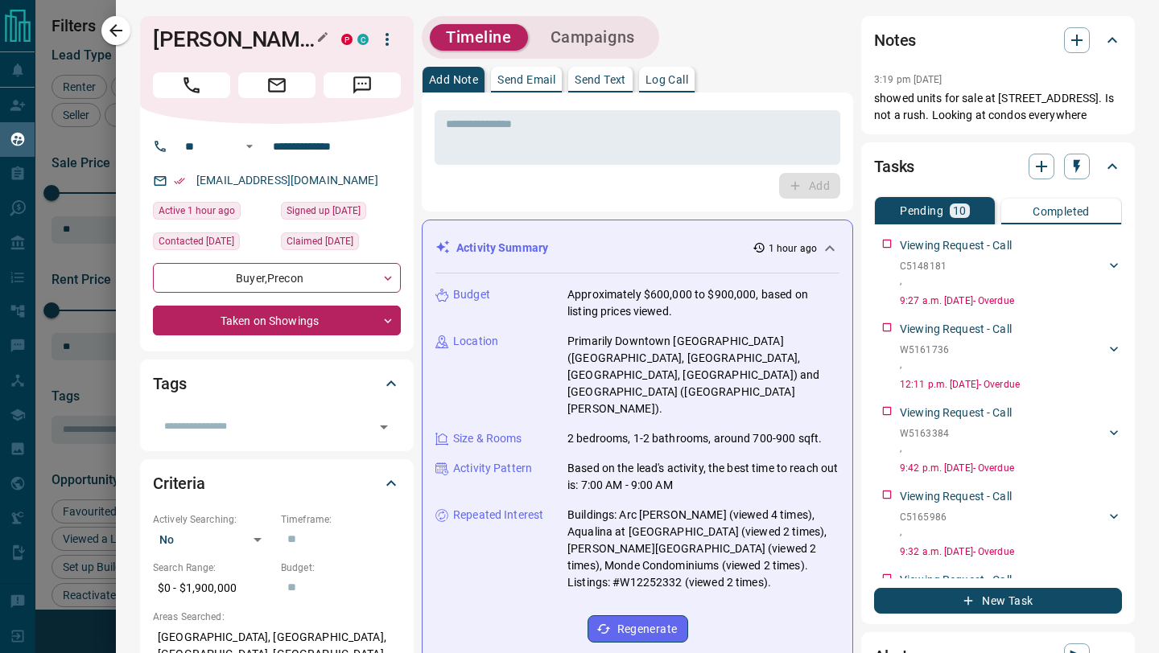 This screenshot has width=1159, height=653. I want to click on div: condos.ca, so click(363, 39).